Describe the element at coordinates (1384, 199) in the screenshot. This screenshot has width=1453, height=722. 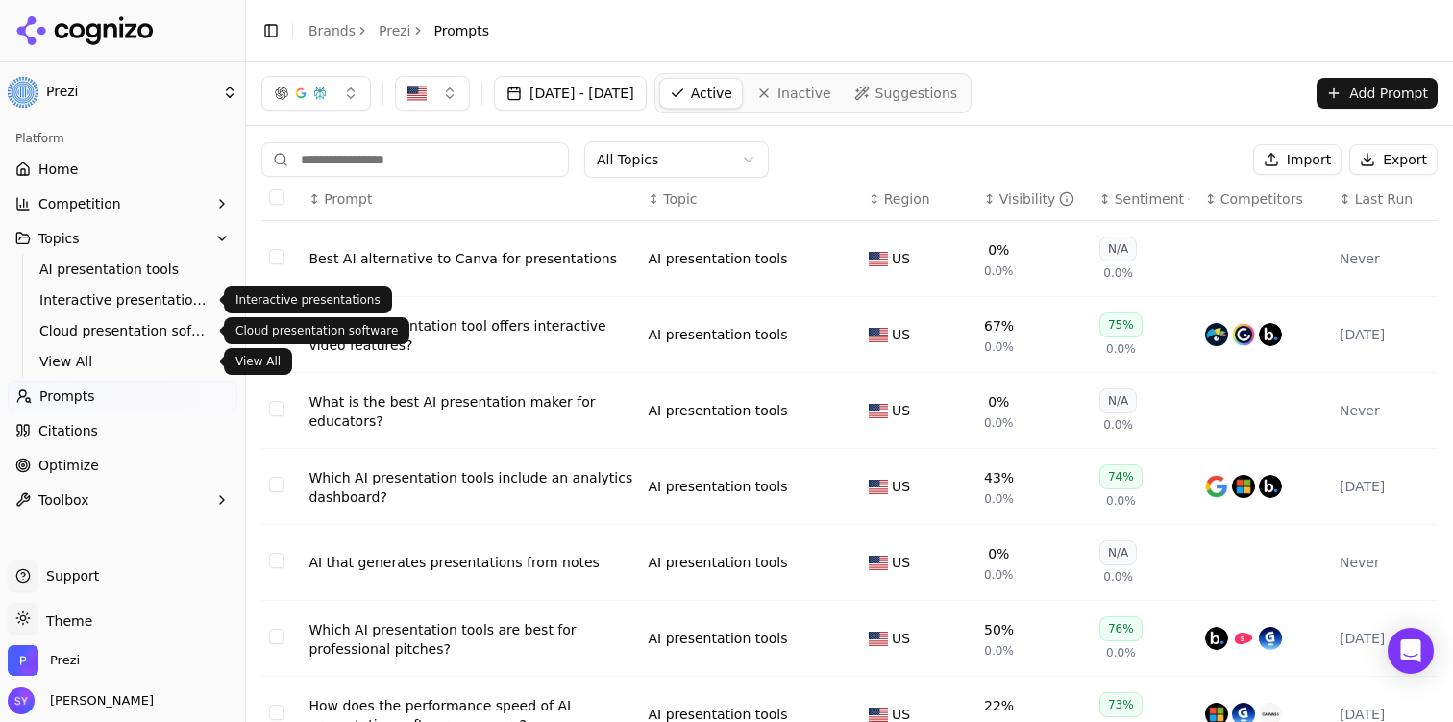
I see `th: Last Run` at that location.